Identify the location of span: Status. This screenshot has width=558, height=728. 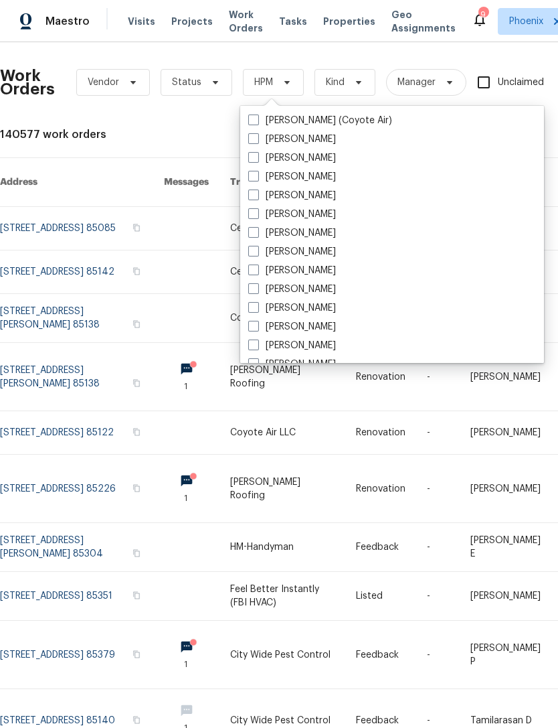
(187, 82).